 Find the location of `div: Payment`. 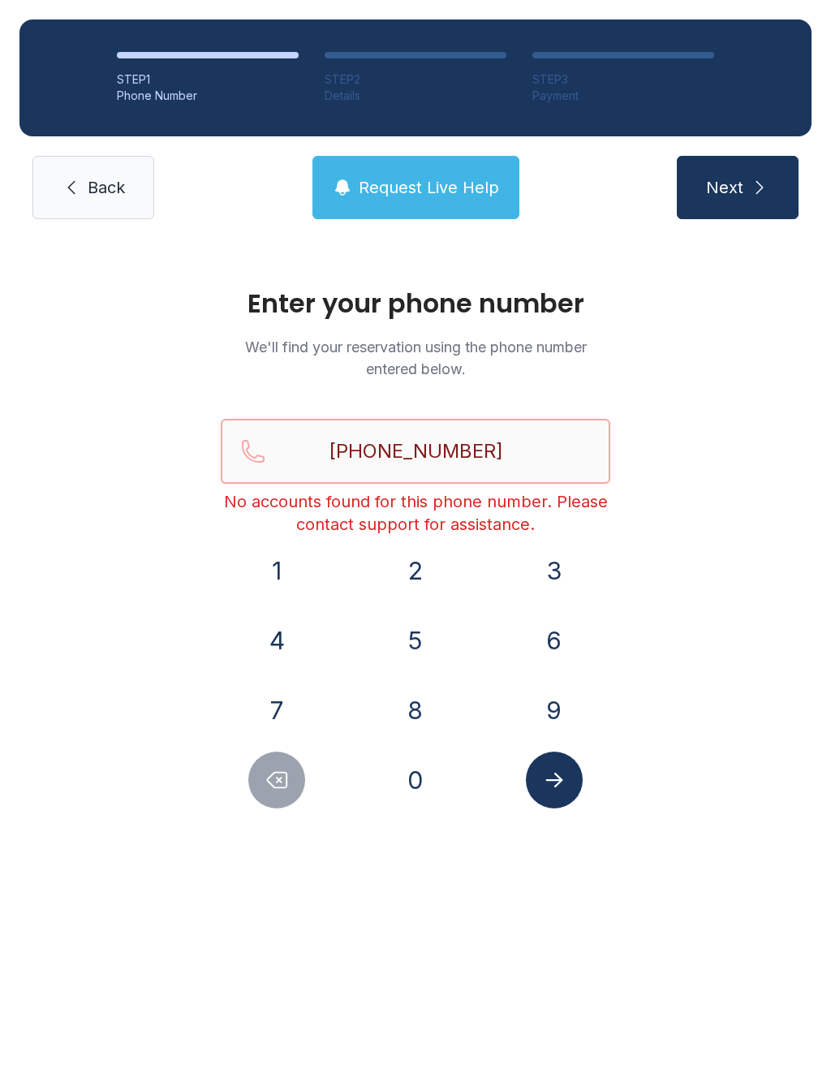

div: Payment is located at coordinates (623, 96).